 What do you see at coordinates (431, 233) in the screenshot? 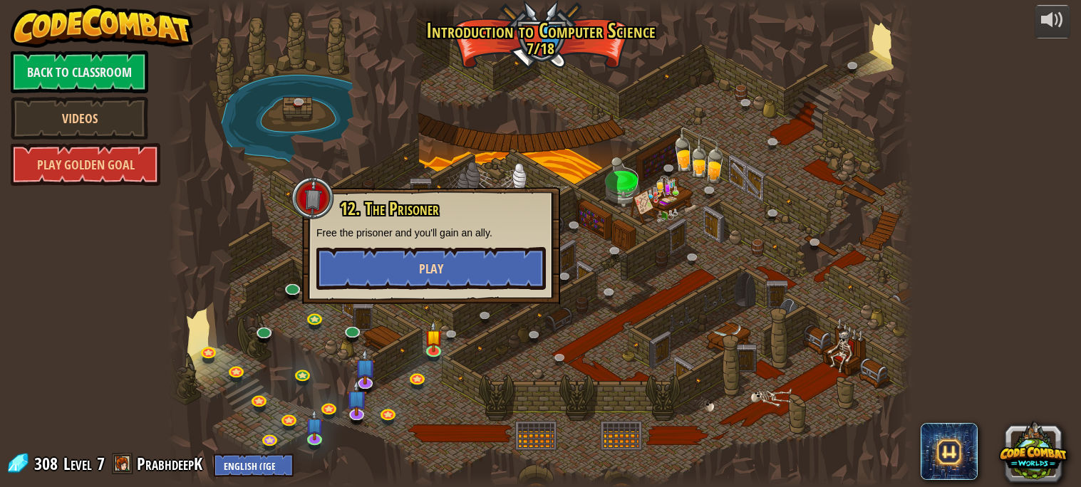
I see `p: Free the prisoner and you'll gain an ally.` at bounding box center [431, 233].